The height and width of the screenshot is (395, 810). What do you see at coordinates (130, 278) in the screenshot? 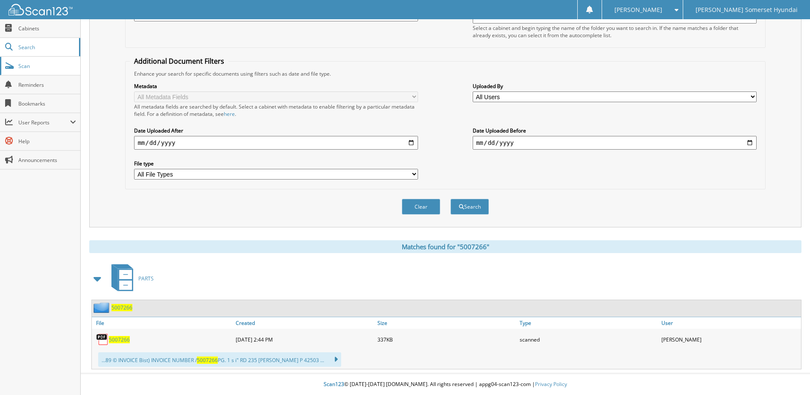
I see `a: PARTS` at bounding box center [130, 278].